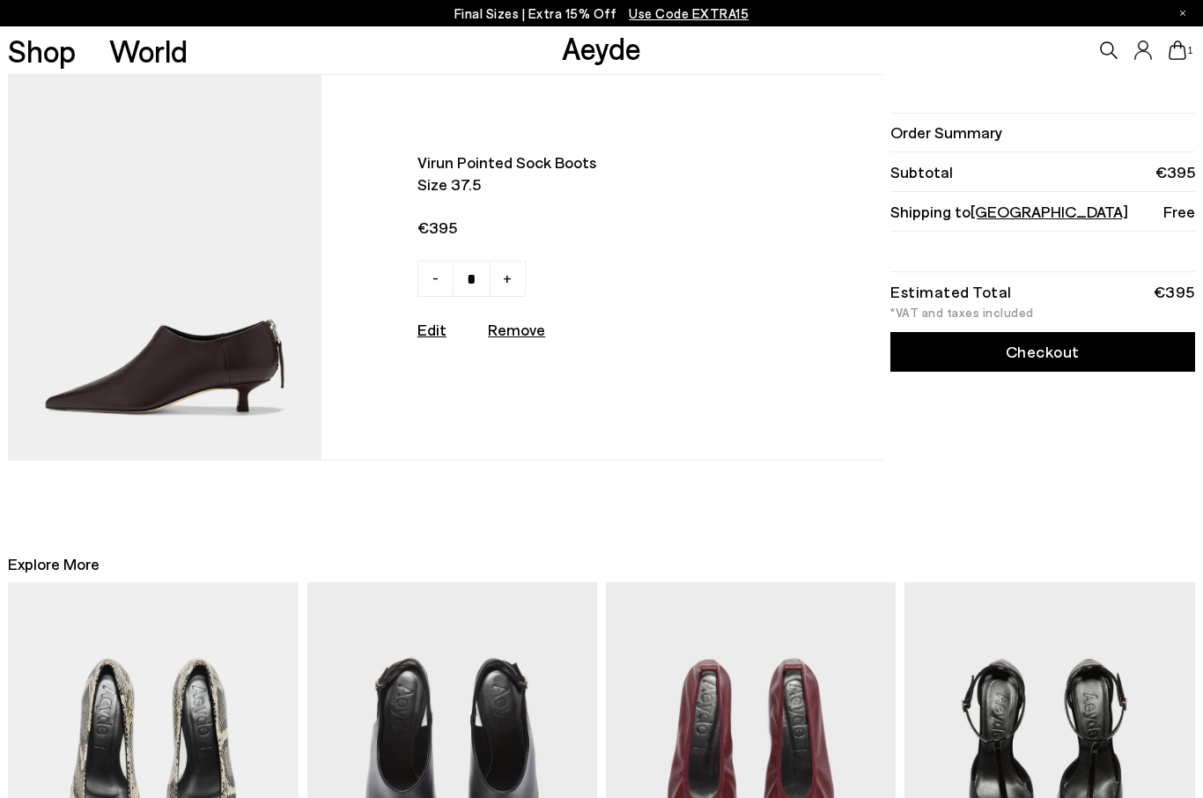 This screenshot has height=798, width=1203. What do you see at coordinates (516, 329) in the screenshot?
I see `u: Remove` at bounding box center [516, 329].